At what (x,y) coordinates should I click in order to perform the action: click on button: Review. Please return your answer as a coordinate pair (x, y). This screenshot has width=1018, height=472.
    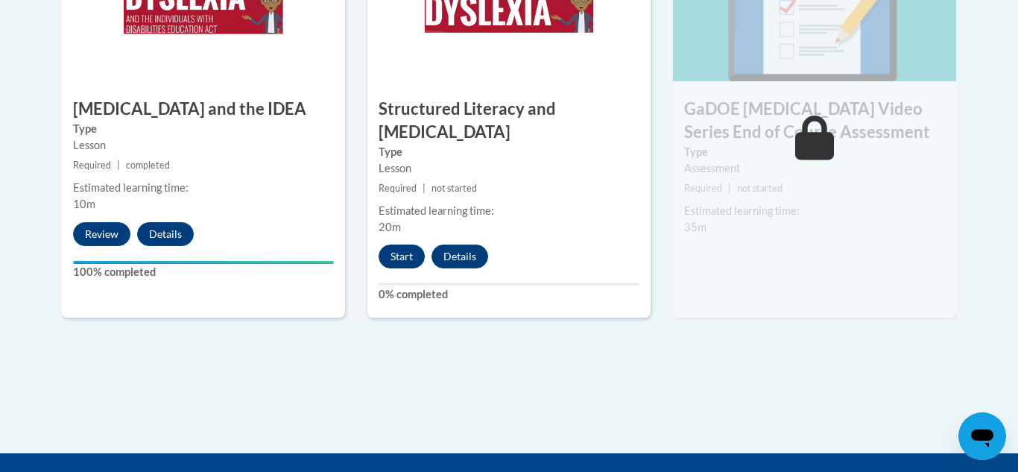
    Looking at the image, I should click on (101, 234).